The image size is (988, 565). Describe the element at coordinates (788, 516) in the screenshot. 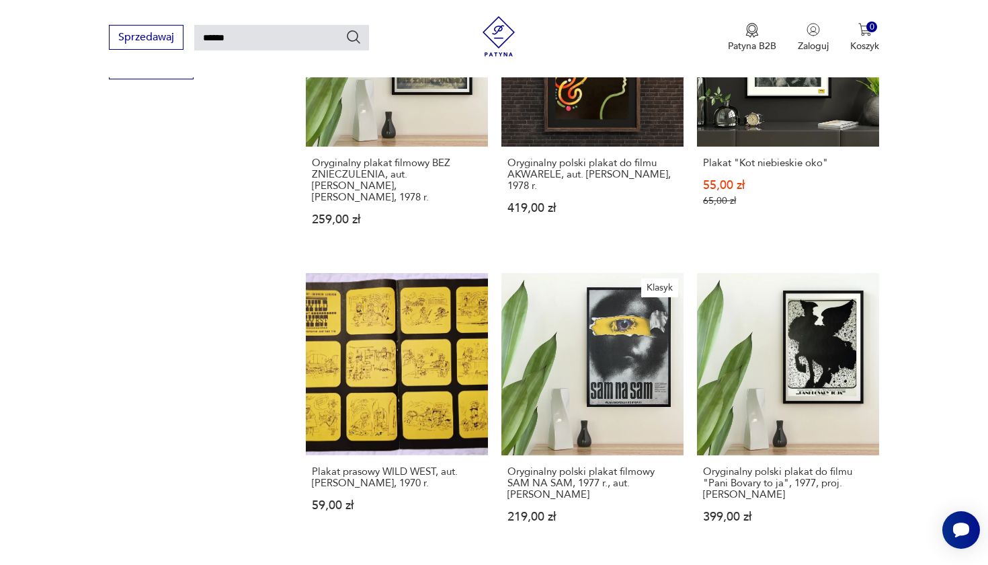

I see `p: 399,00 zł` at that location.